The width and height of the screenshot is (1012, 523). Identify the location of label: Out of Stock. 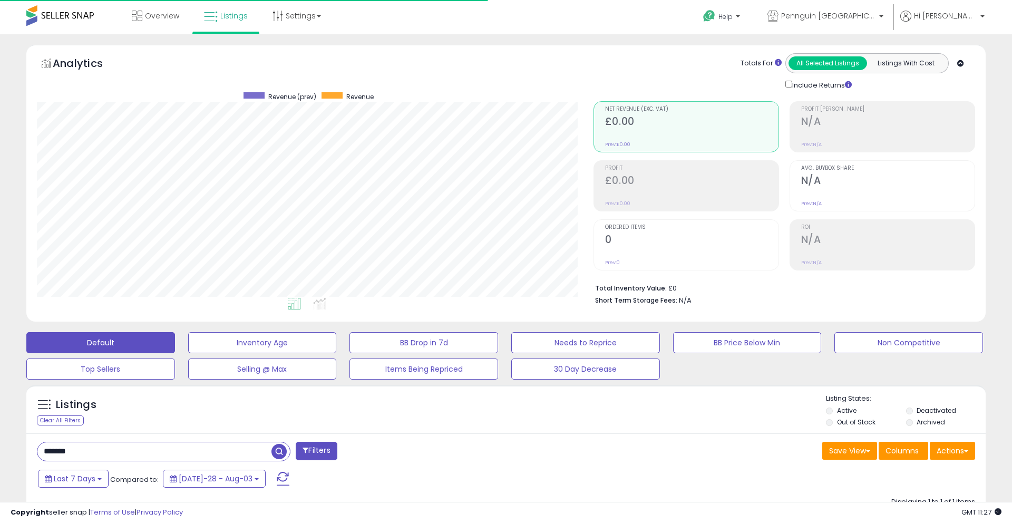
(856, 422).